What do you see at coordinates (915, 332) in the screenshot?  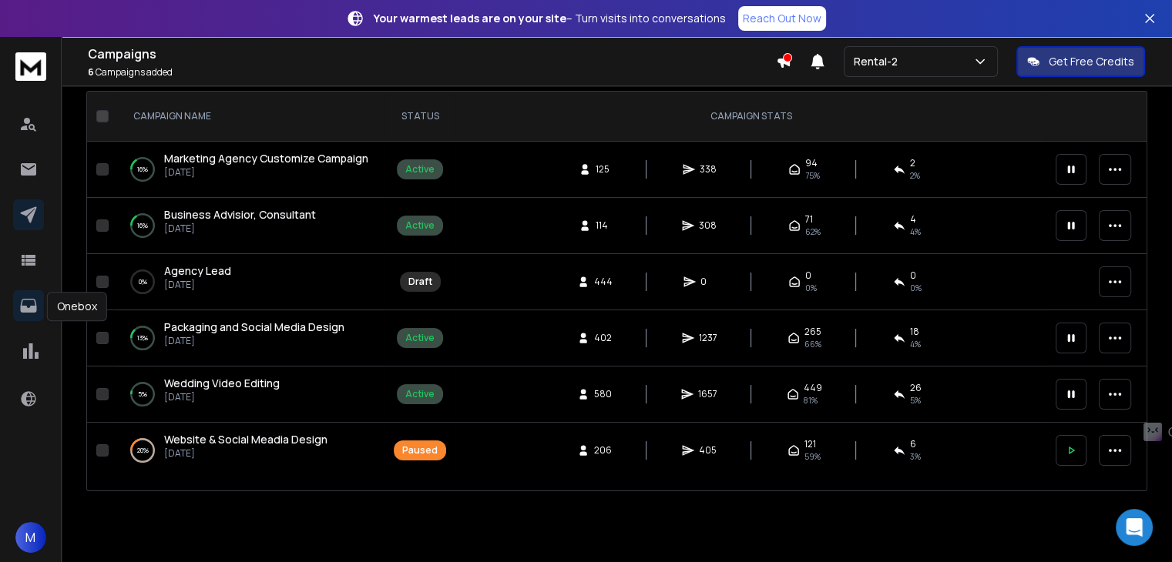 I see `span: 18` at bounding box center [915, 332].